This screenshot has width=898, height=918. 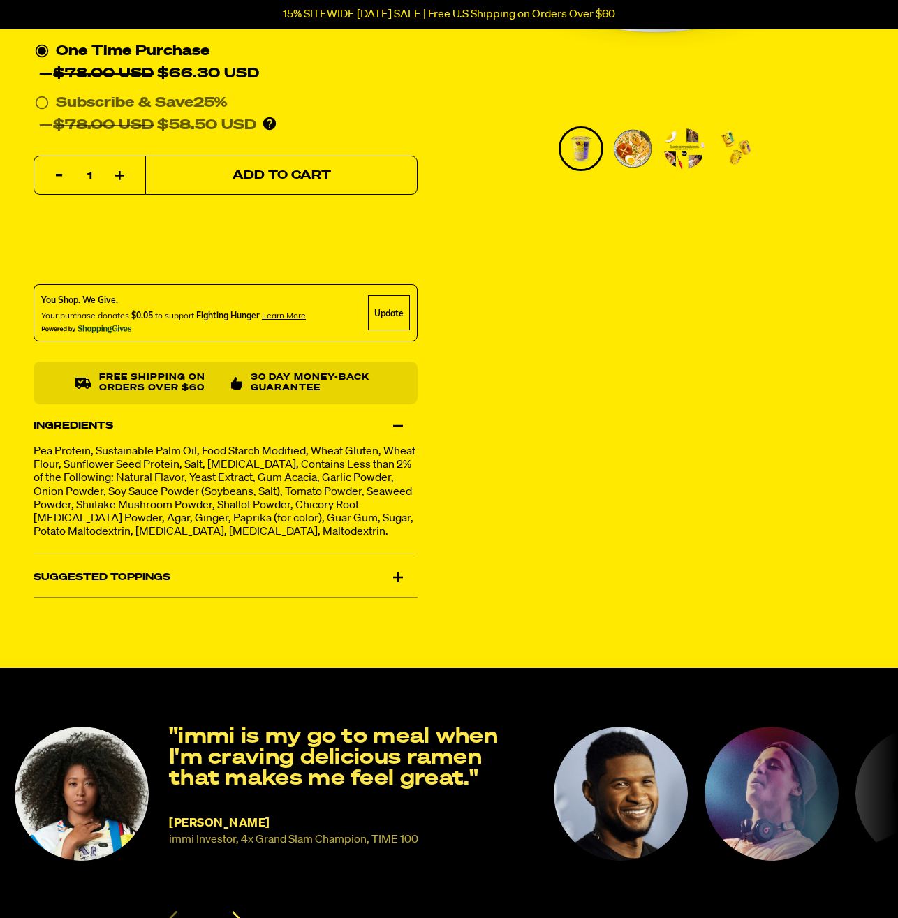 I want to click on div: One Time Purchase, so click(x=225, y=63).